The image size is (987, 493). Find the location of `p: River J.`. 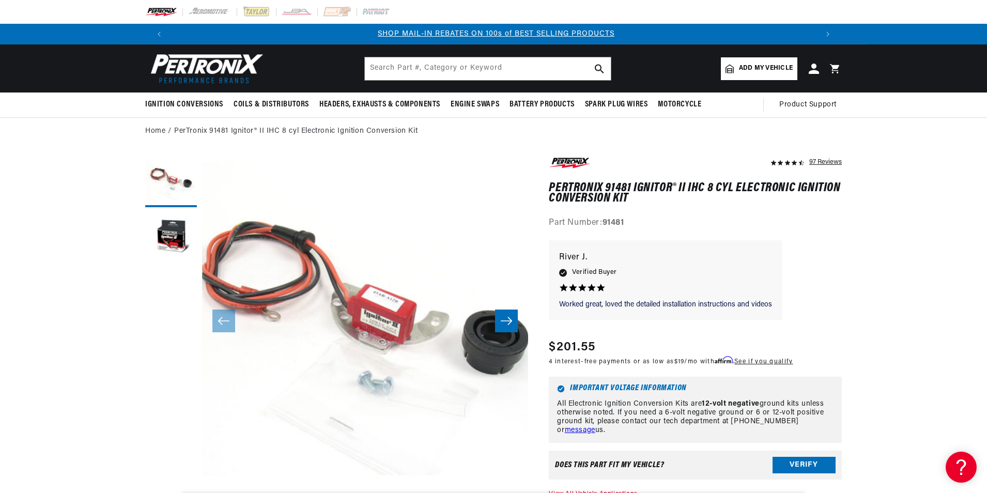

p: River J. is located at coordinates (666, 258).